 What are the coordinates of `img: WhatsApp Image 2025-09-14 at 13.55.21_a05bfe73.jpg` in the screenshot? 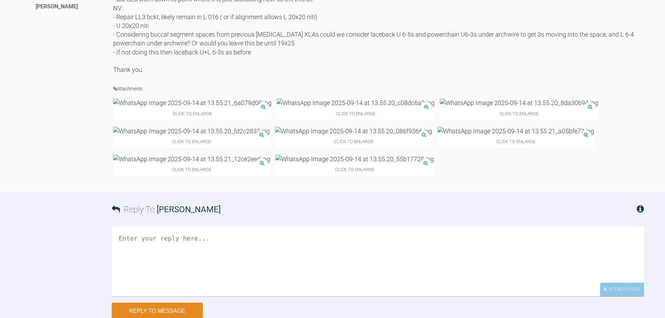 It's located at (516, 131).